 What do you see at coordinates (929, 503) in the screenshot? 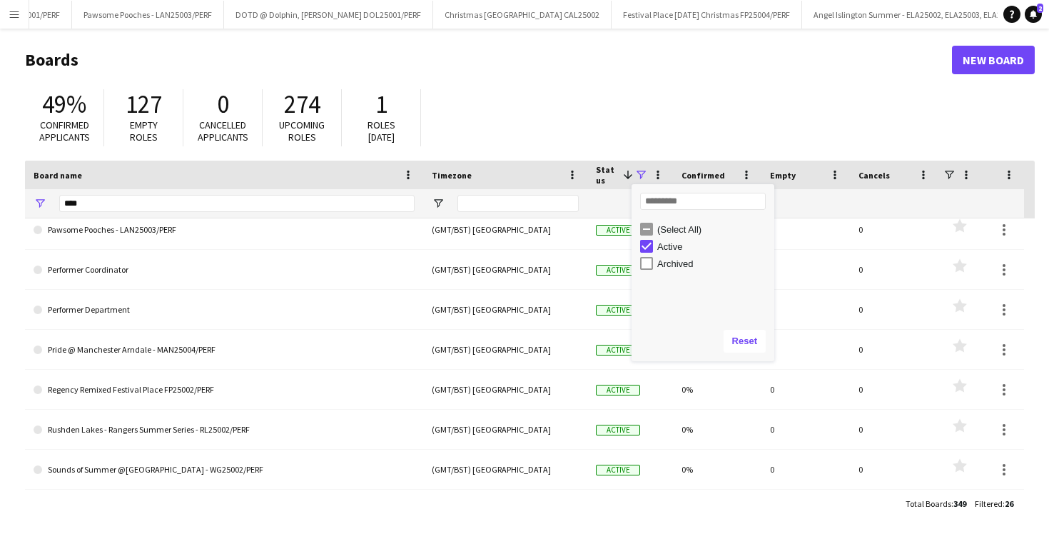
I see `span: Total Boards` at bounding box center [929, 503].